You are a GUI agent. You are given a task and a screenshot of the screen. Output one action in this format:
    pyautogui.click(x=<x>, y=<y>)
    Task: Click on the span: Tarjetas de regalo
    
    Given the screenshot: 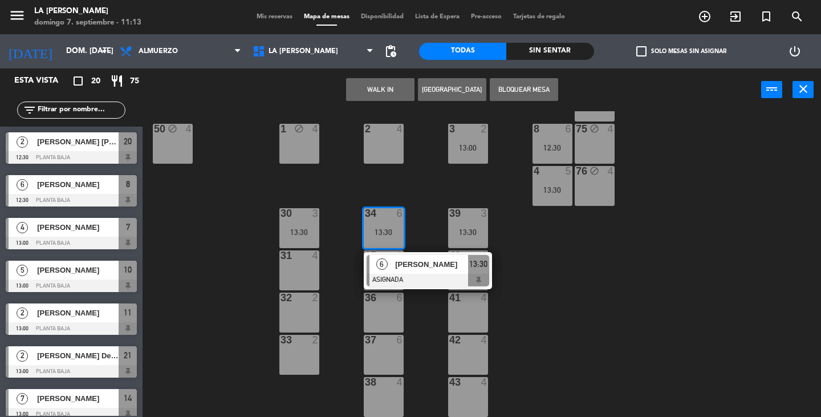 What is the action you would take?
    pyautogui.click(x=539, y=17)
    